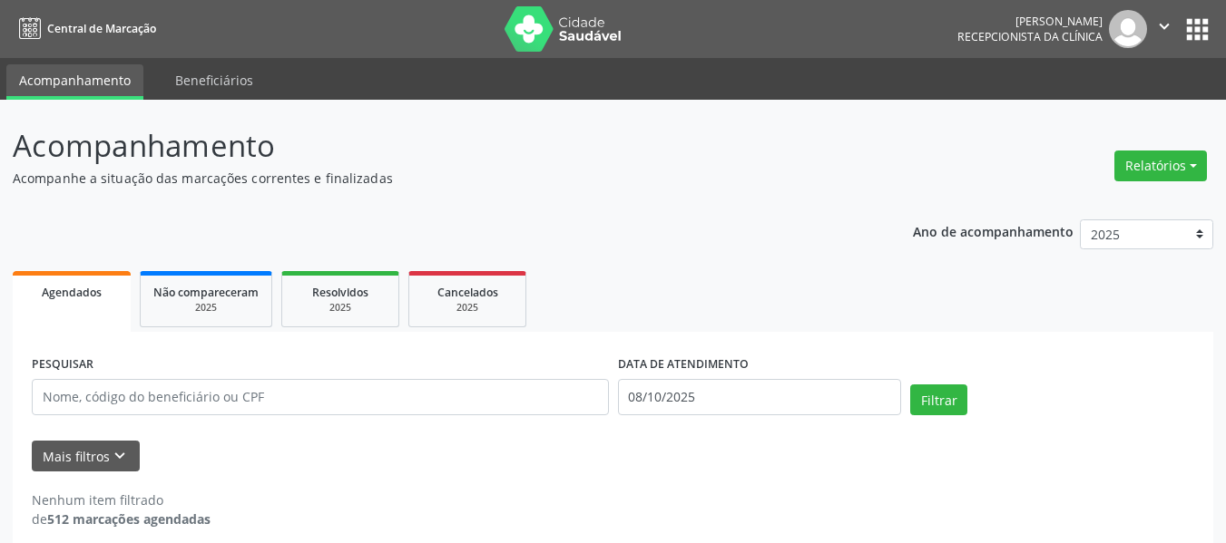  Describe the element at coordinates (121, 500) in the screenshot. I see `div: Nenhum item filtrado` at that location.